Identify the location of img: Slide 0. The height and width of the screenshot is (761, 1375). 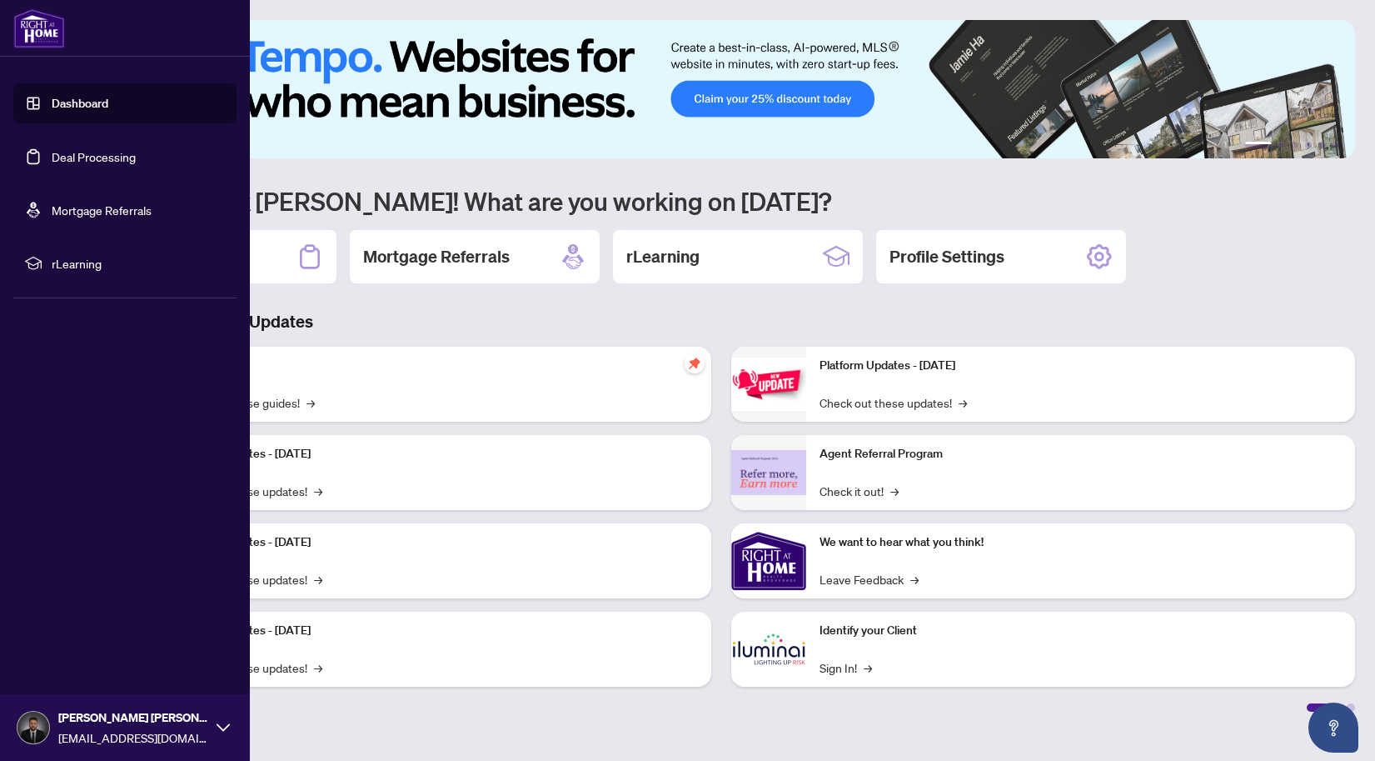
(721, 89).